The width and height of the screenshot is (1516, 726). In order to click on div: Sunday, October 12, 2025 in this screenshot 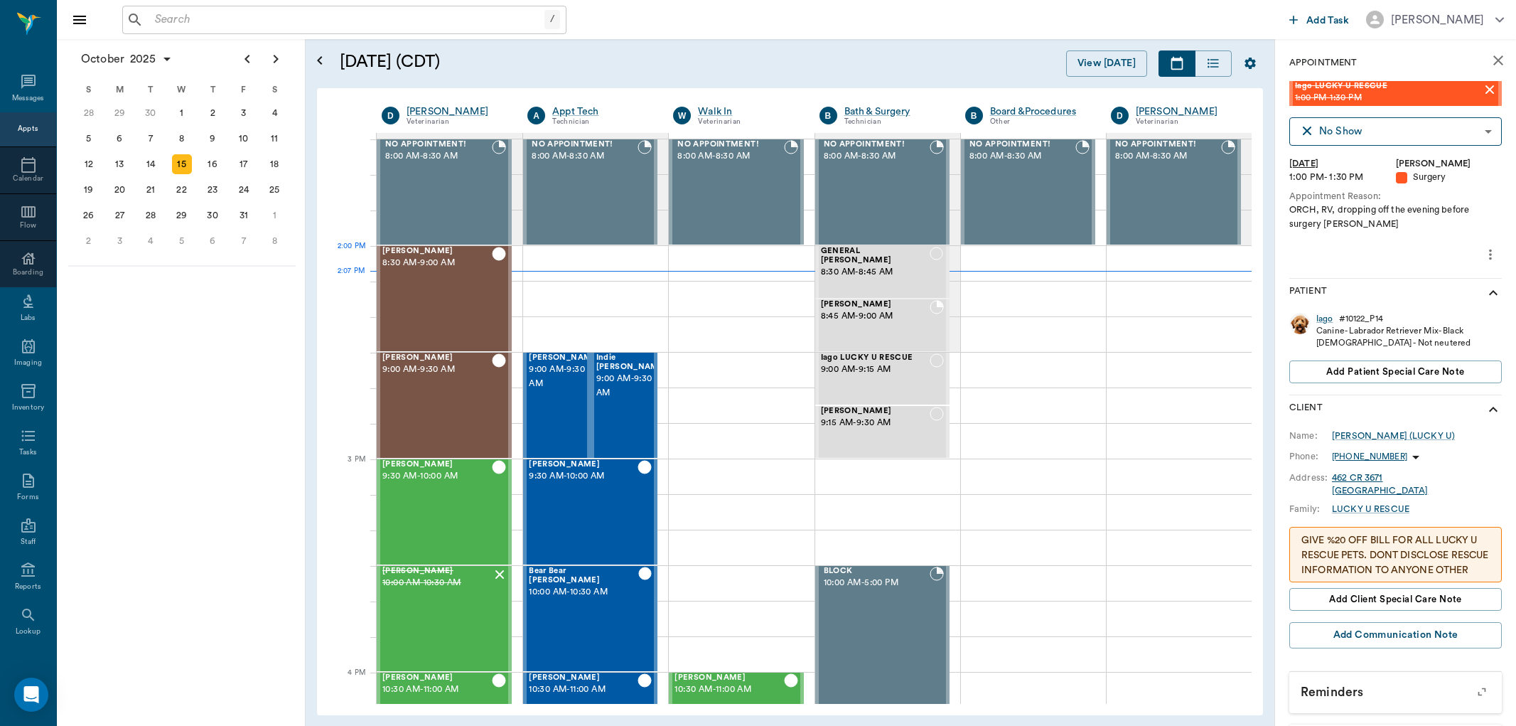, I will do `click(89, 164)`.